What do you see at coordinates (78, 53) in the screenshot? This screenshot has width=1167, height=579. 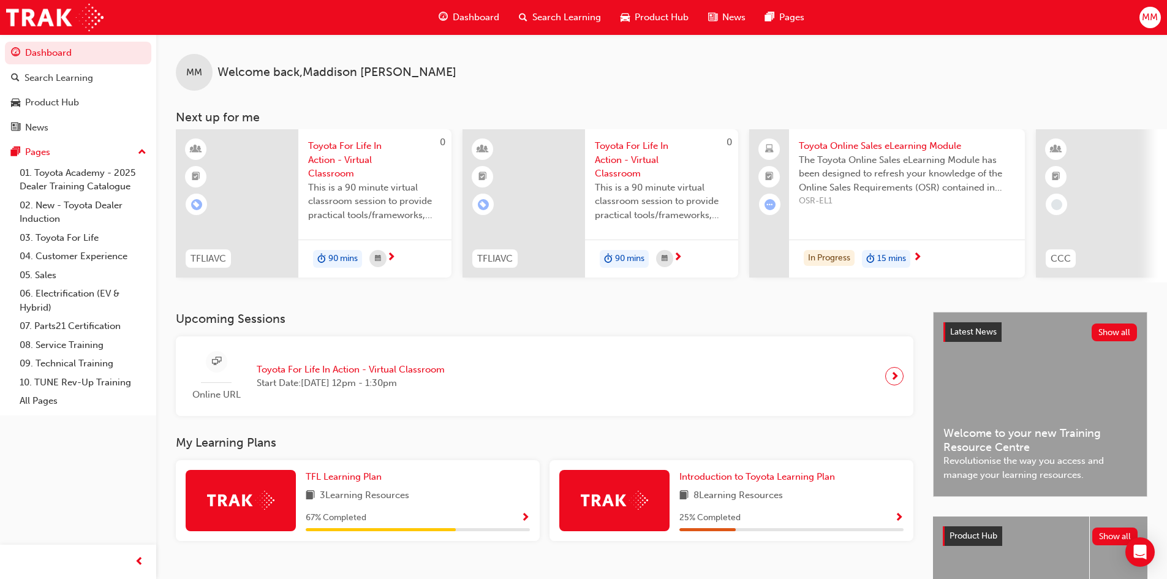 I see `a: Dashboard` at bounding box center [78, 53].